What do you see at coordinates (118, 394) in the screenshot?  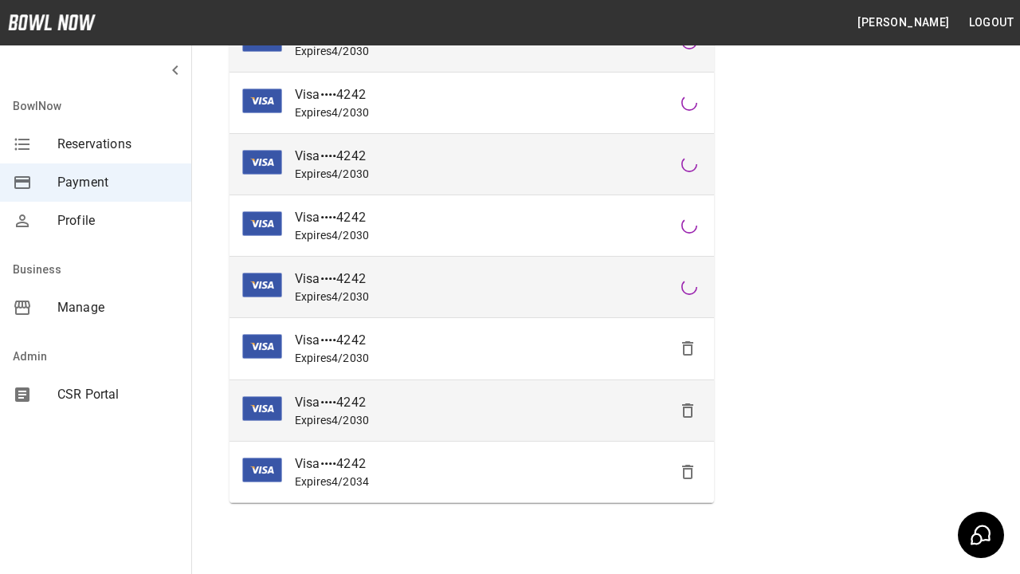 I see `span: CSR Portal` at bounding box center [118, 394].